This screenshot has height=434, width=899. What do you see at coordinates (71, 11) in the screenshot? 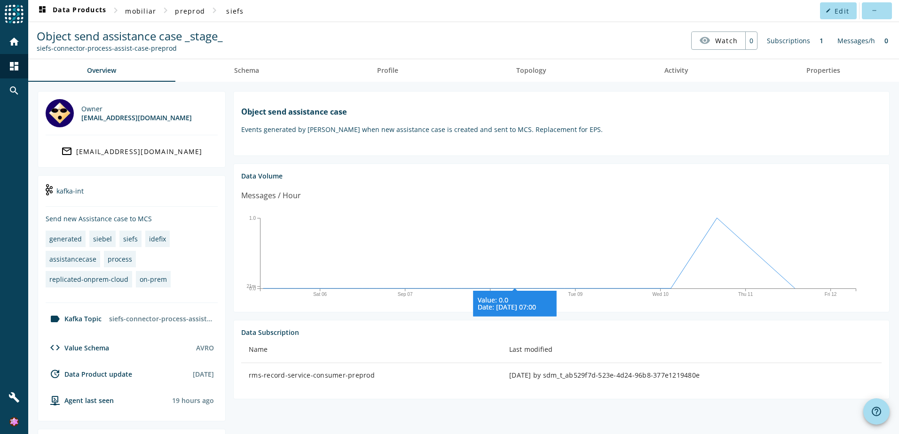
I see `span: Data Products` at bounding box center [71, 11].